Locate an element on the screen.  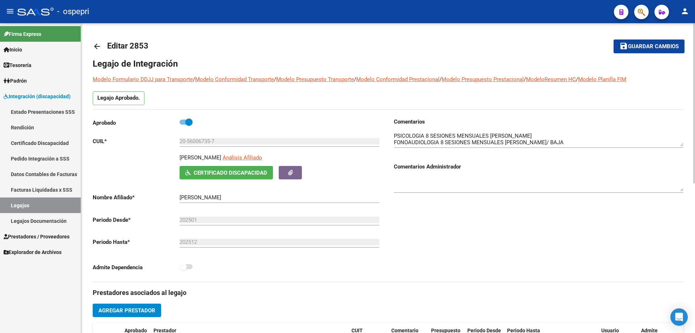
span: - ospepri is located at coordinates (73, 12).